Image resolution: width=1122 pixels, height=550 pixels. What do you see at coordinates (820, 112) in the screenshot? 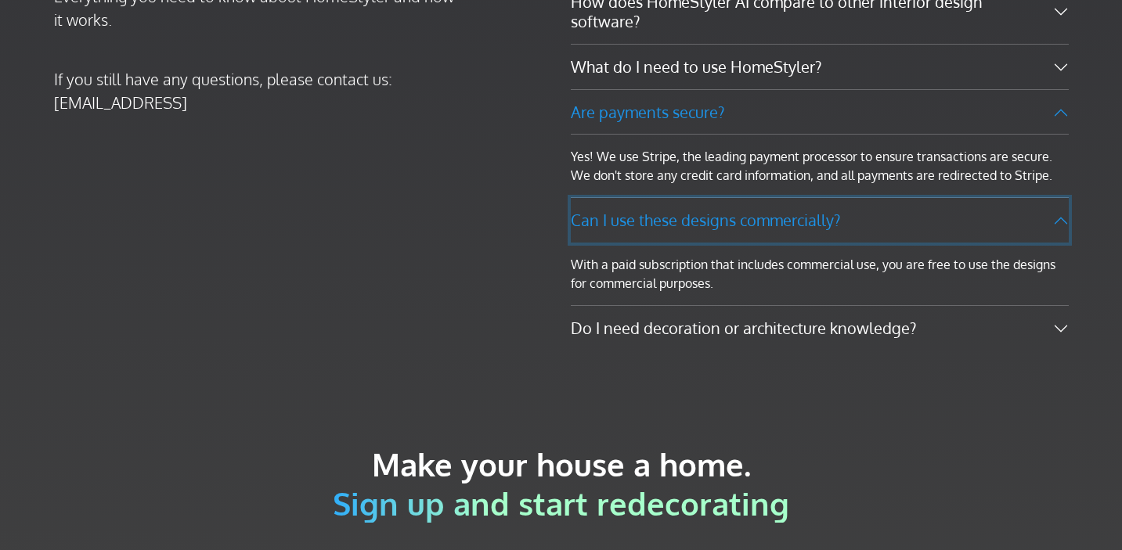
I see `button: Are payments secure?` at bounding box center [820, 112].